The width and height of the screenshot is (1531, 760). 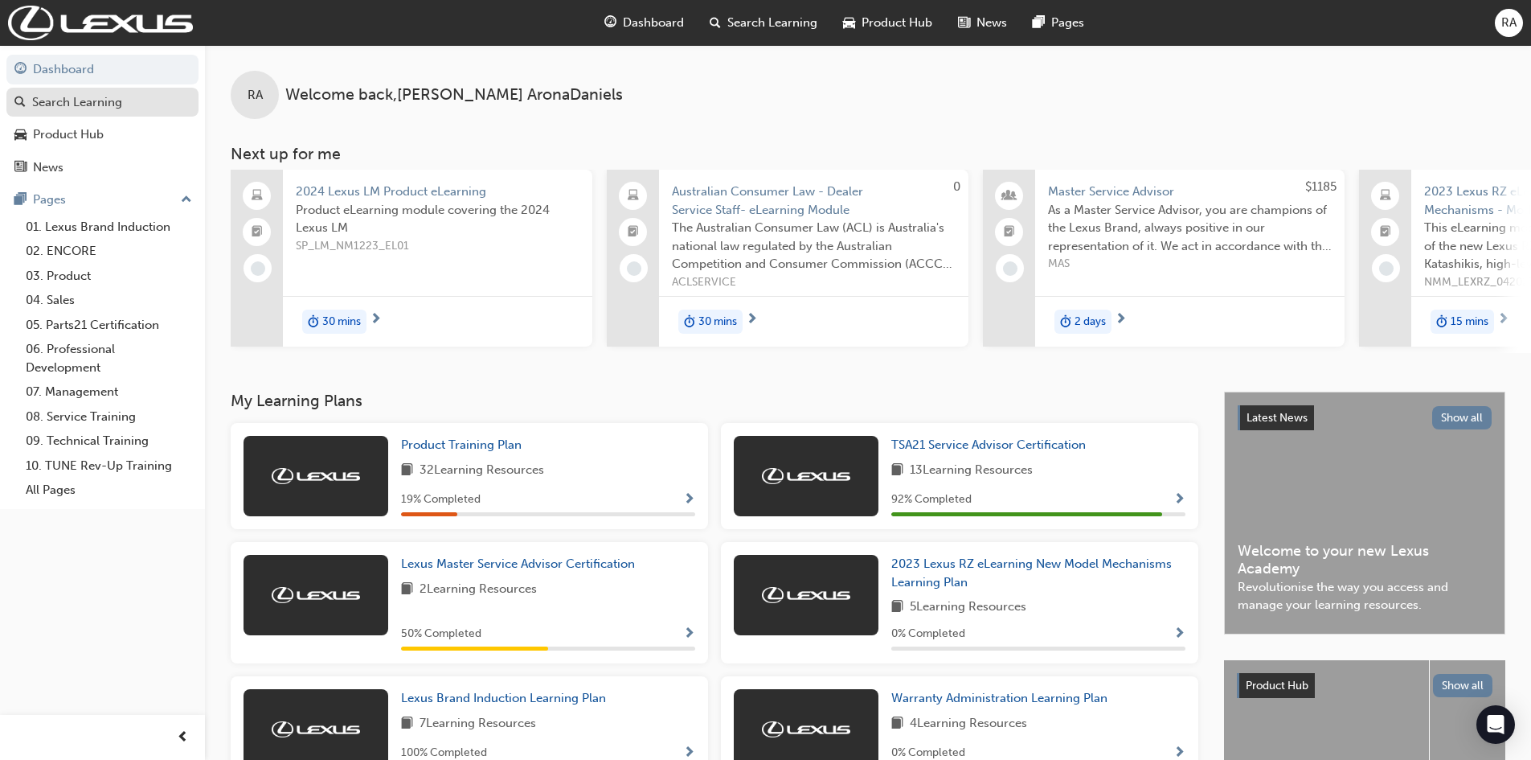 What do you see at coordinates (788, 258) in the screenshot?
I see `a: 0Australian Consumer Law - Dealer Service Staff- eLearning ModuleThe Australian Consumer Law (ACL...` at bounding box center [788, 258].